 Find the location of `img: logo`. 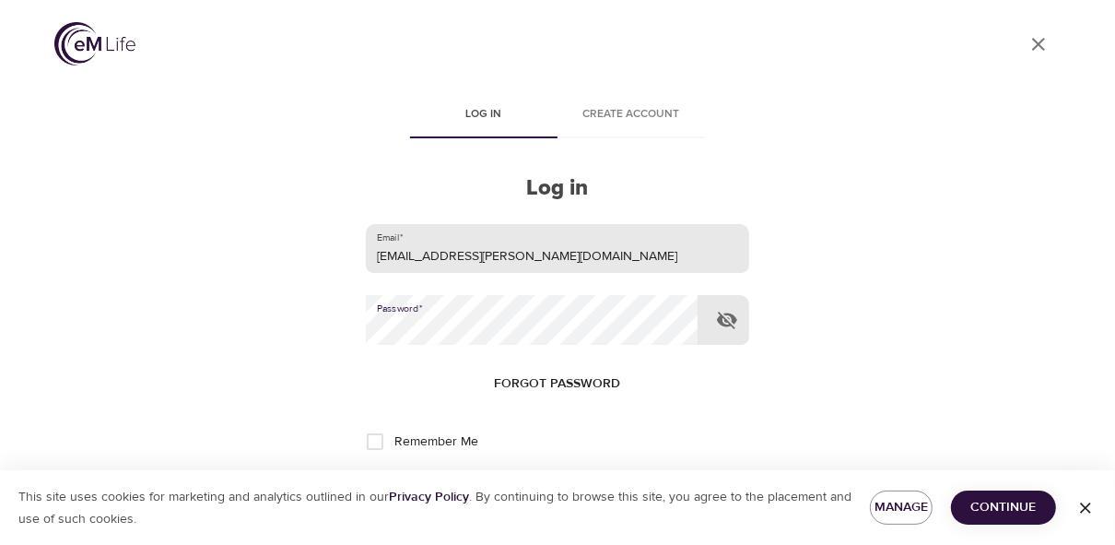

img: logo is located at coordinates (95, 43).